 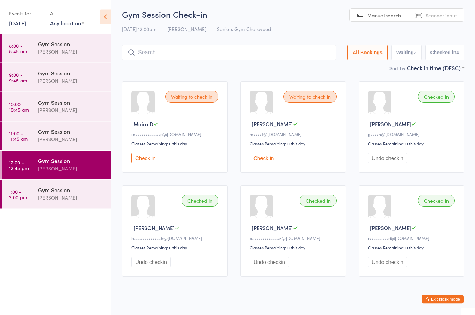 What do you see at coordinates (26, 13) in the screenshot?
I see `div: Events for` at bounding box center [26, 13].